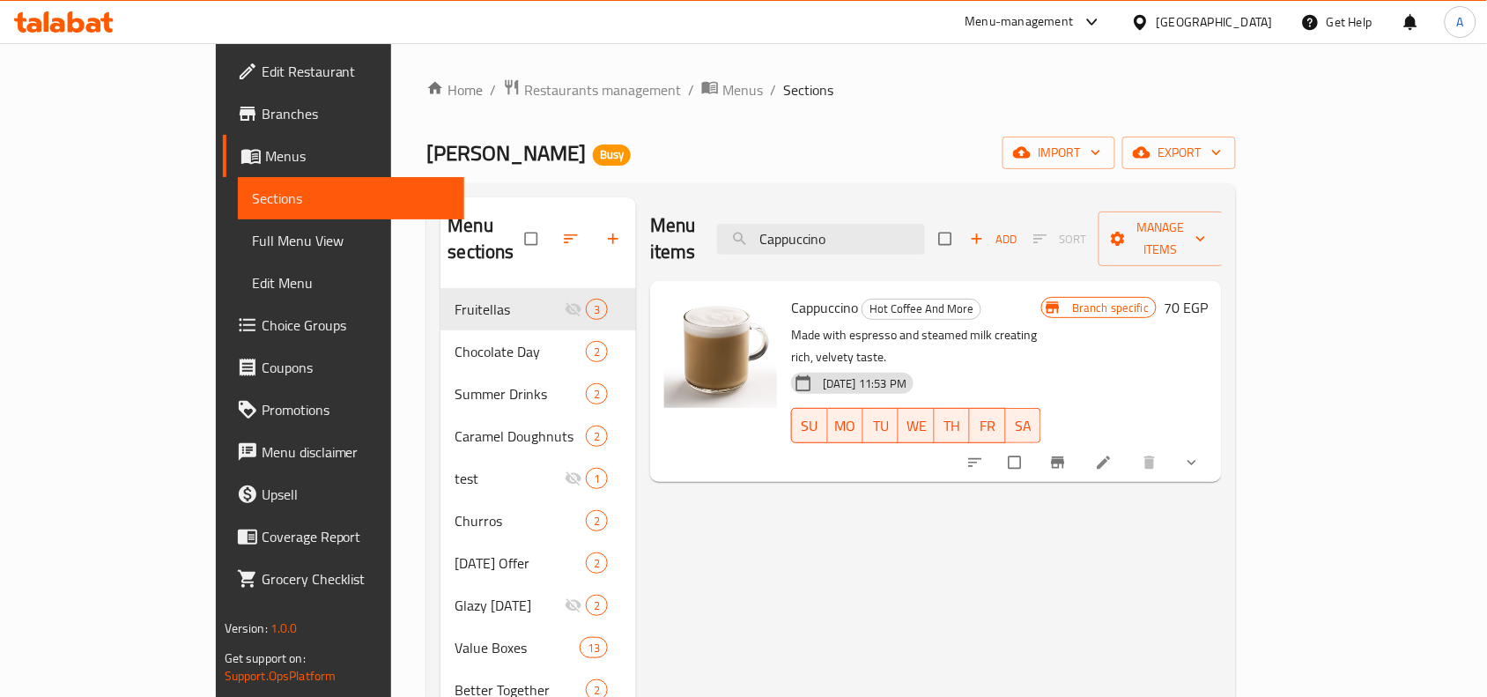 Image resolution: width=1487 pixels, height=697 pixels. Describe the element at coordinates (1059, 152) in the screenshot. I see `button: import` at that location.